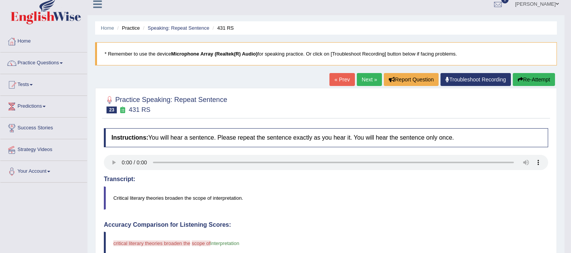 The width and height of the screenshot is (571, 253). What do you see at coordinates (326, 198) in the screenshot?
I see `blockquote: Critical literary theories broaden the scope of interpretation.` at bounding box center [326, 198].